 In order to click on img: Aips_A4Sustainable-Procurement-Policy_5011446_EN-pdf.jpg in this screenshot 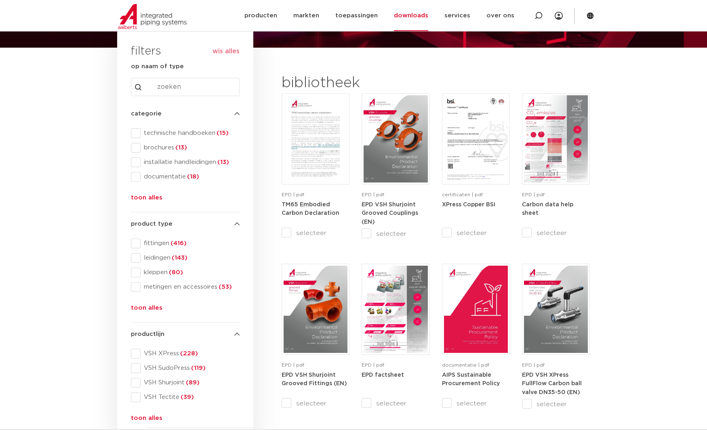, I will do `click(476, 309)`.